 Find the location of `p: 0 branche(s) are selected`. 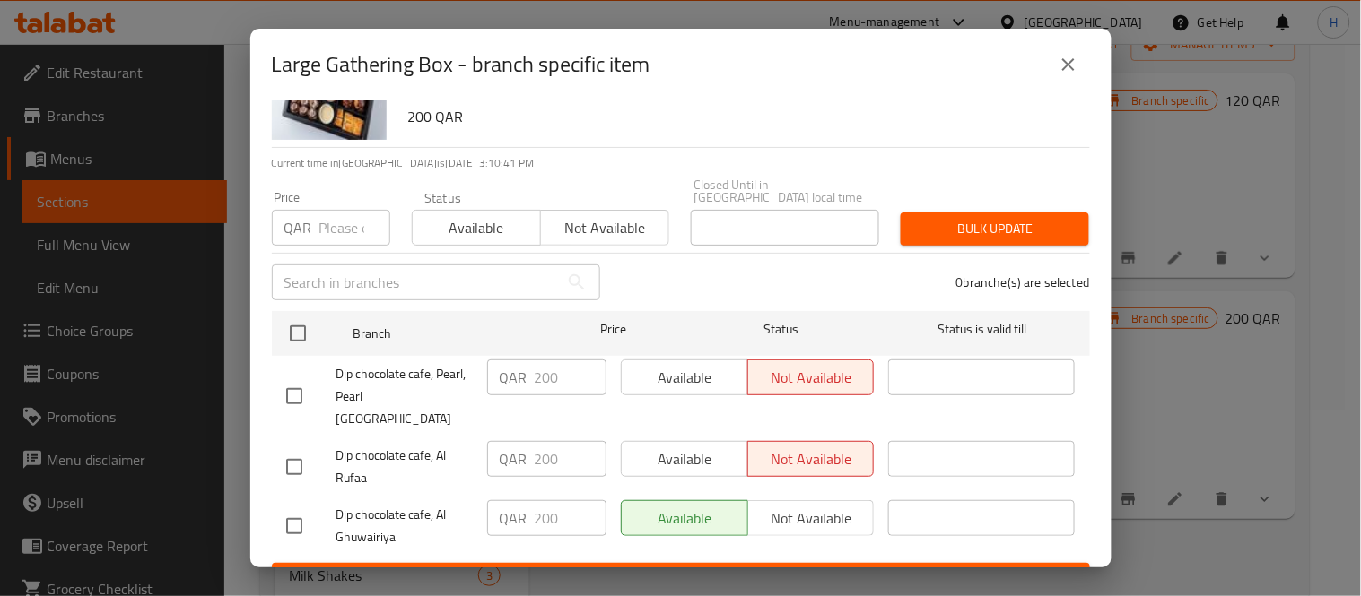

p: 0 branche(s) are selected is located at coordinates (1023, 283).